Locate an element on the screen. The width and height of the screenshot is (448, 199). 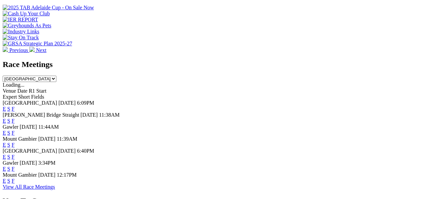
h2: Race Meetings is located at coordinates (224, 64).